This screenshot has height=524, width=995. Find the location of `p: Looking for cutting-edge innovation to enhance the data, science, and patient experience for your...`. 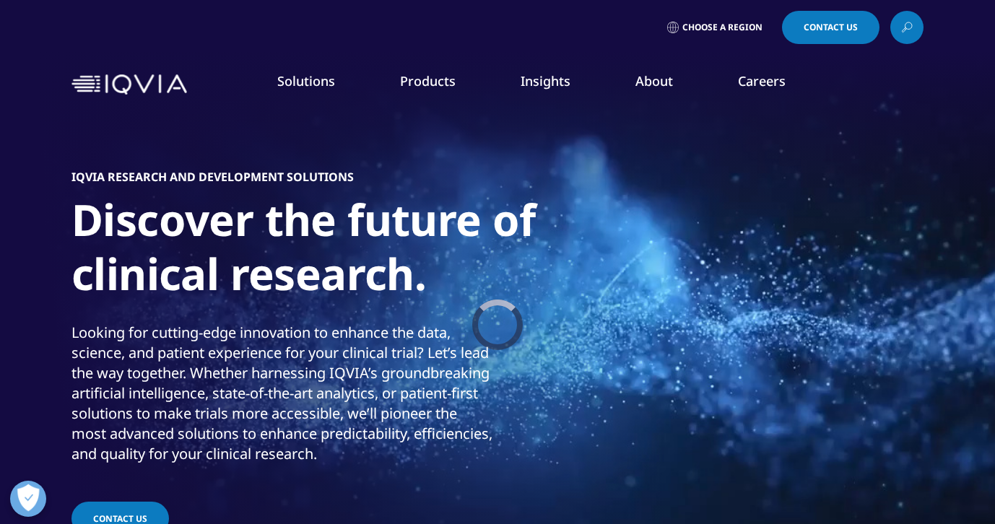

p: Looking for cutting-edge innovation to enhance the data, science, and patient experience for your... is located at coordinates (282, 398).